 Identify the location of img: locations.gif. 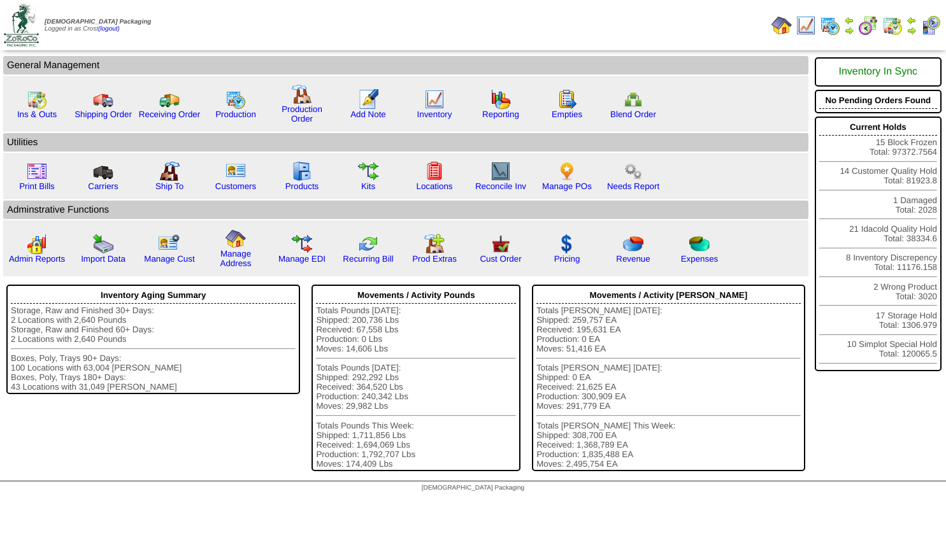
(435, 171).